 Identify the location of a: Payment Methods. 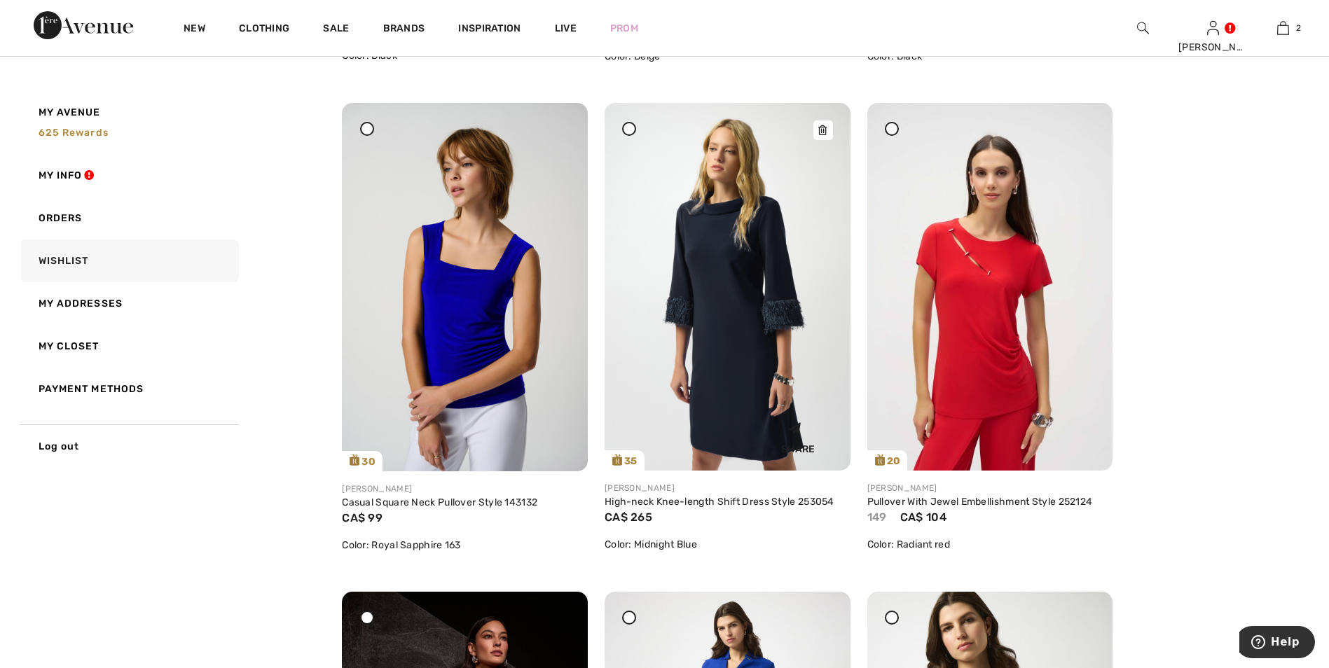
(128, 389).